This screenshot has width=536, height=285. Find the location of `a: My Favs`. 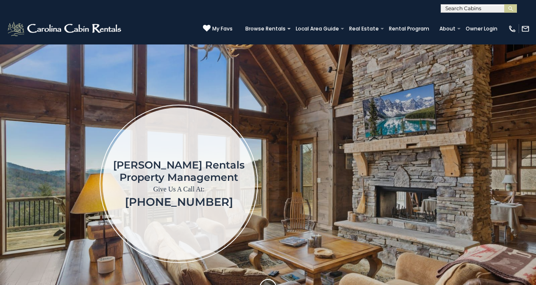

a: My Favs is located at coordinates (218, 29).